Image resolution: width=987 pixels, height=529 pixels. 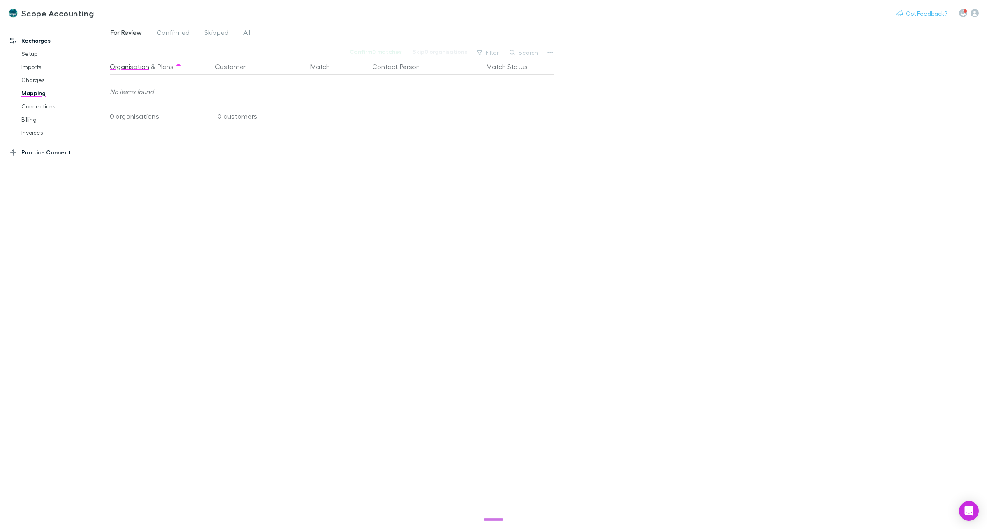 What do you see at coordinates (235, 67) in the screenshot?
I see `button: Customer` at bounding box center [235, 67].